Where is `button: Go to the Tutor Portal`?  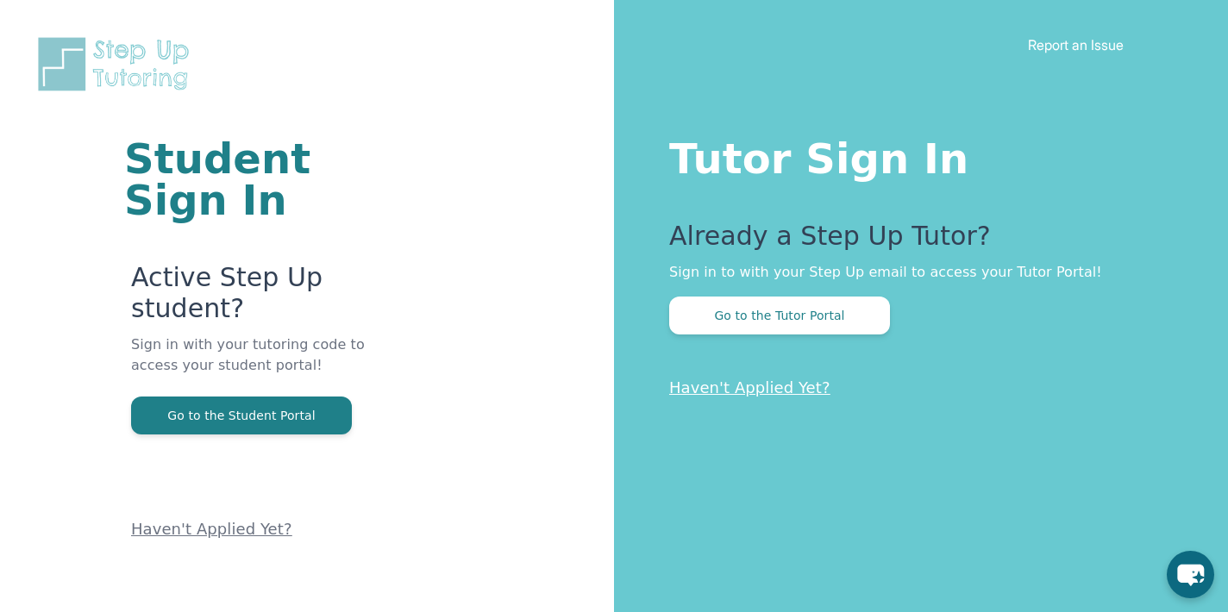
button: Go to the Tutor Portal is located at coordinates (780, 316).